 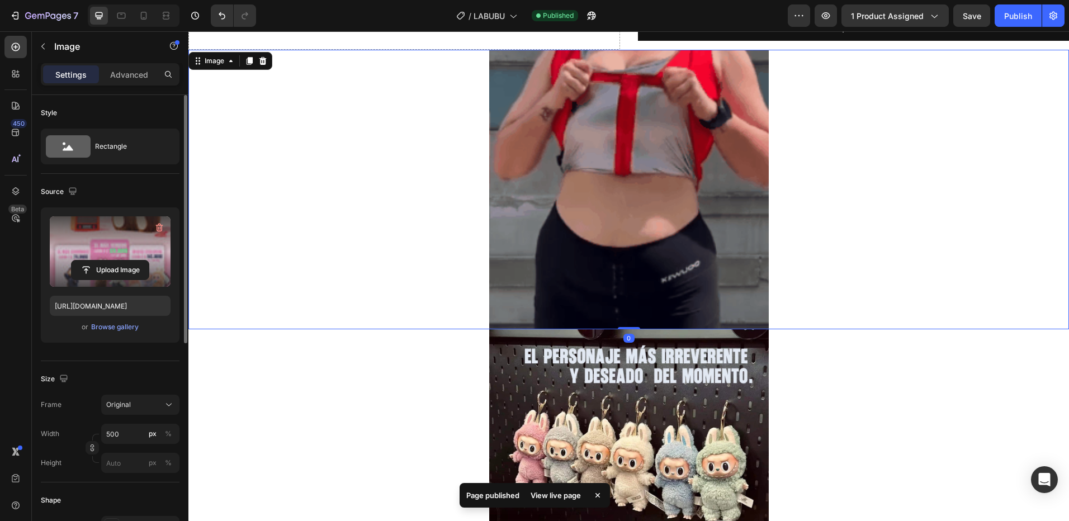 I want to click on div: Publish, so click(x=1019, y=16).